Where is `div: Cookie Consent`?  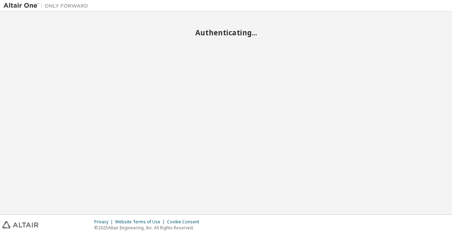 div: Cookie Consent is located at coordinates (185, 222).